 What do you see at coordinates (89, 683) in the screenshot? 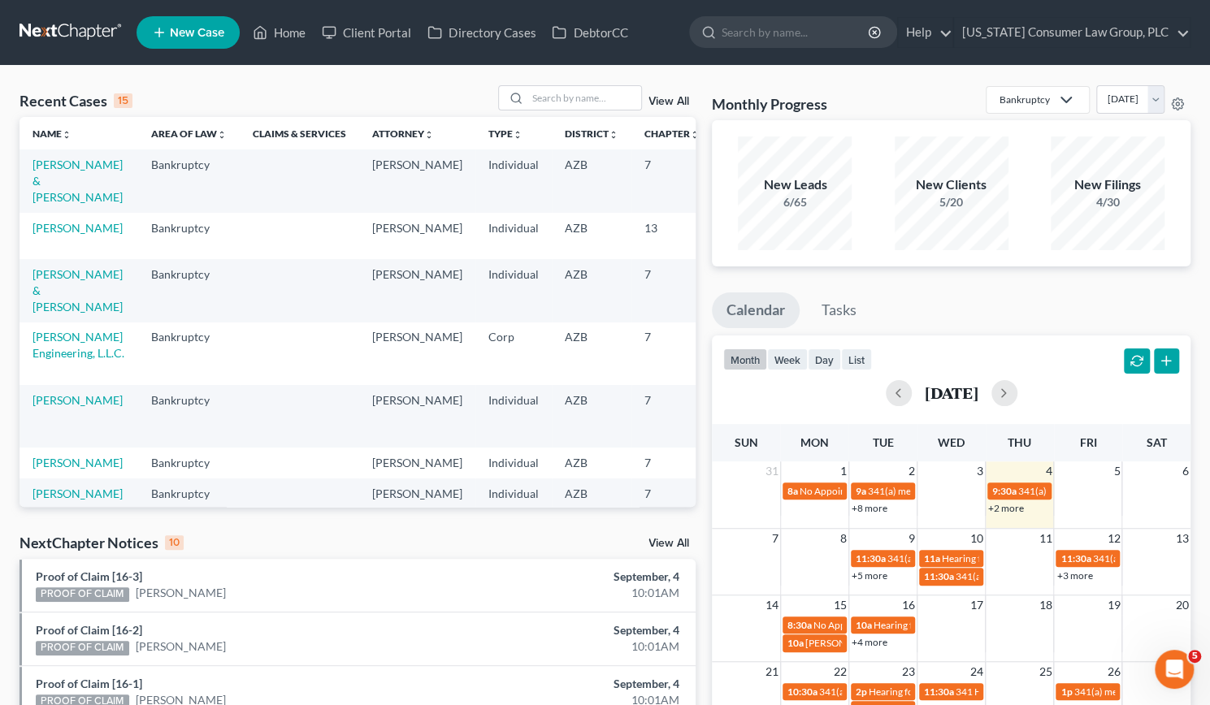
I see `a: Proof of Claim [16-1]` at bounding box center [89, 683].